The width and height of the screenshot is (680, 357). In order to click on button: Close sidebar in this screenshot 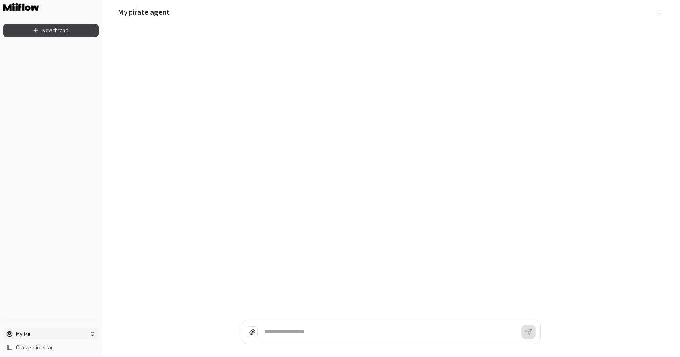, I will do `click(51, 347)`.